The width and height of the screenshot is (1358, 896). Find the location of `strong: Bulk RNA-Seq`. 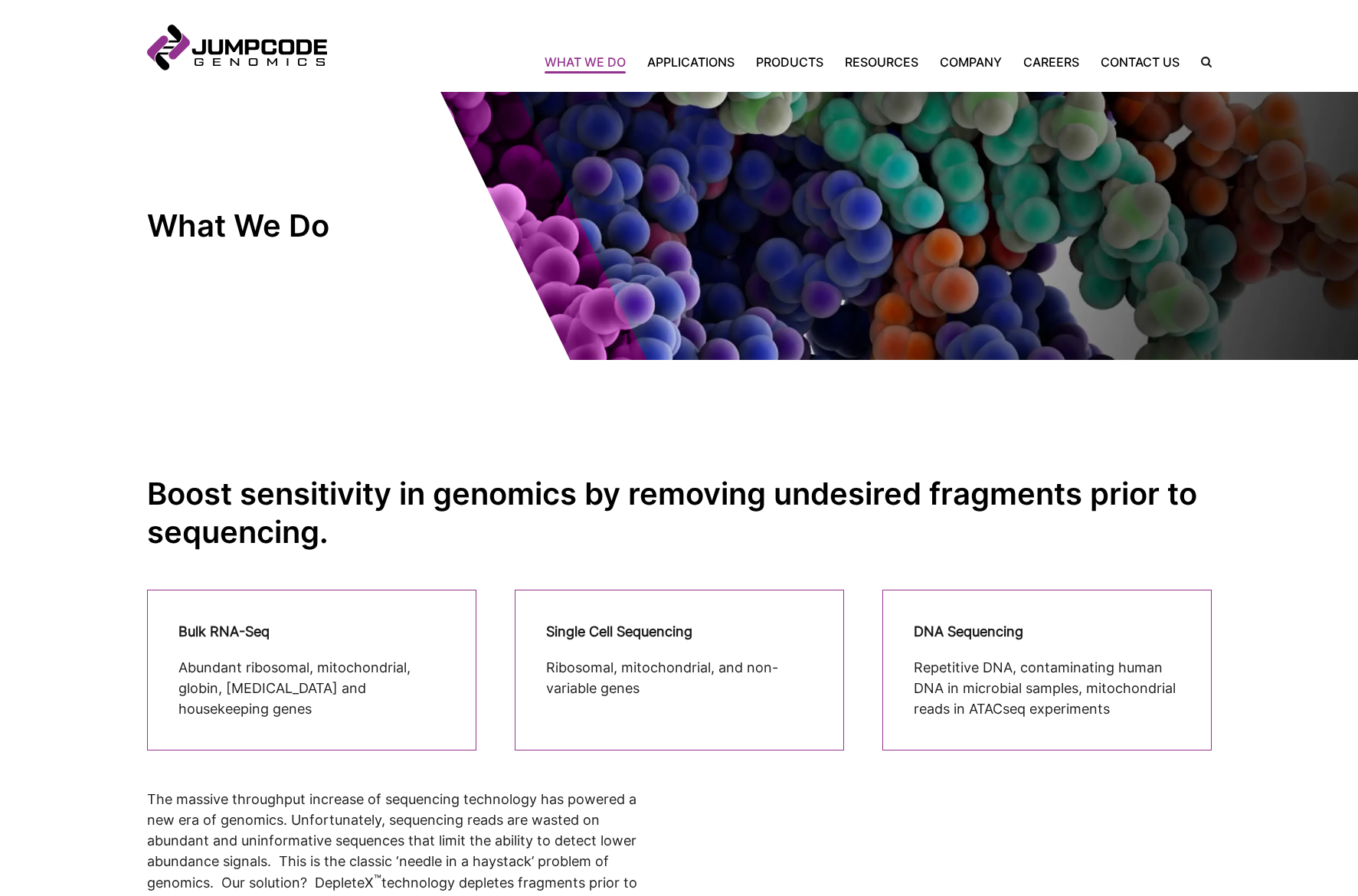

strong: Bulk RNA-Seq is located at coordinates (224, 631).